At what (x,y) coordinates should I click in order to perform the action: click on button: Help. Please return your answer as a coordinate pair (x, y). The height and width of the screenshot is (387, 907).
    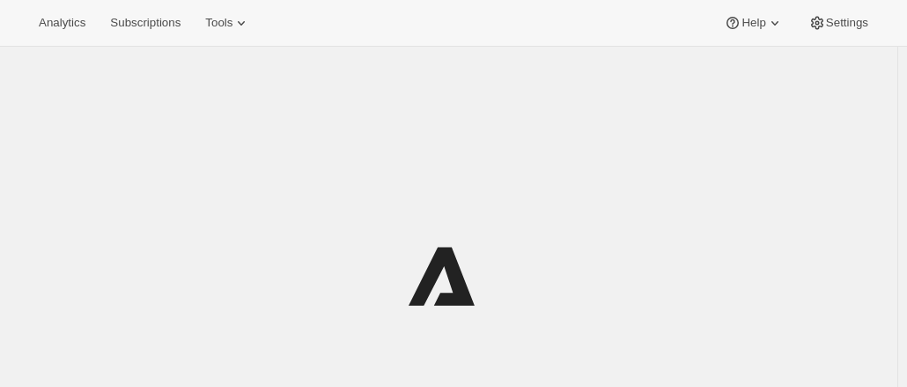
    Looking at the image, I should click on (753, 23).